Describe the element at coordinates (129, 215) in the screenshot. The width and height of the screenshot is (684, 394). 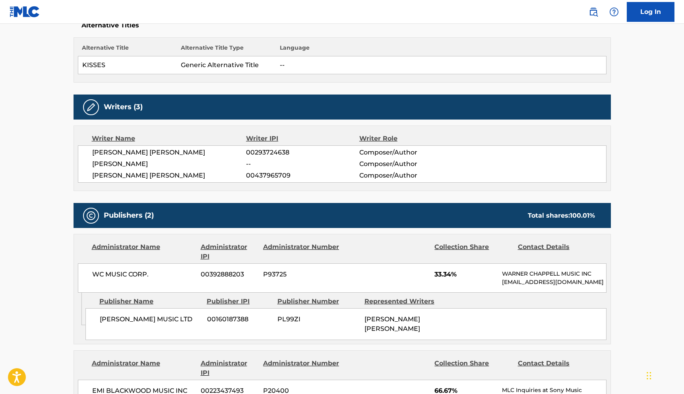
I see `h5: Publishers (2)` at that location.